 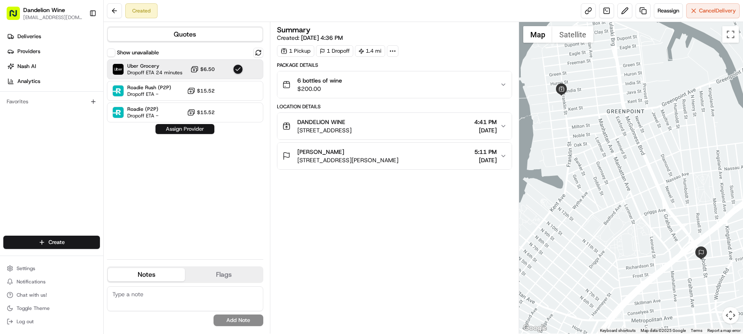 I want to click on a: Powered byPylon, so click(x=79, y=208).